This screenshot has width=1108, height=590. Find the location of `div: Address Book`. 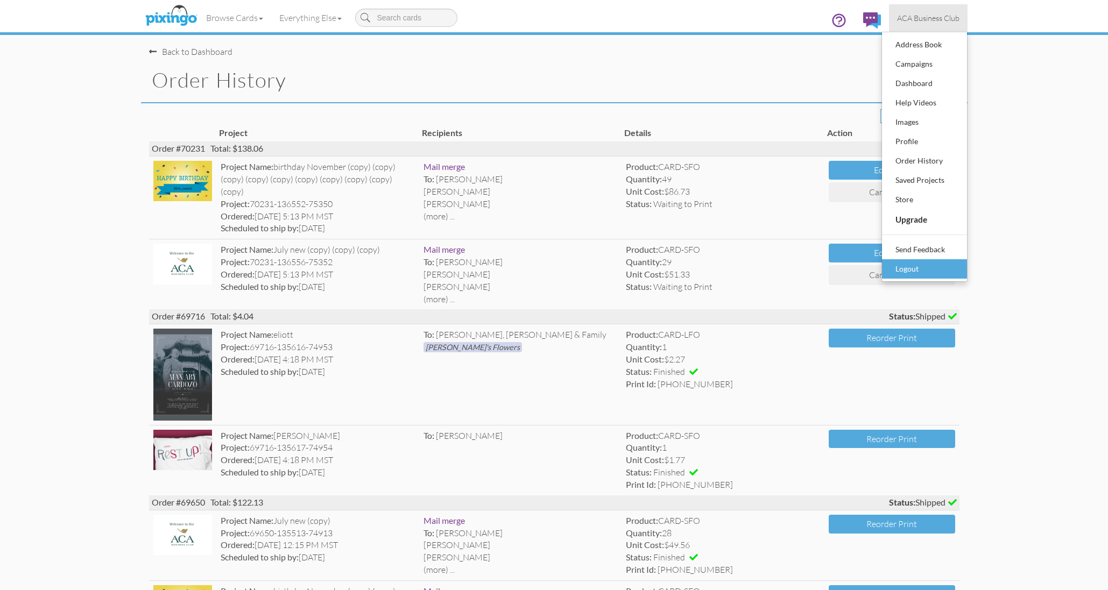

div: Address Book is located at coordinates (924, 45).